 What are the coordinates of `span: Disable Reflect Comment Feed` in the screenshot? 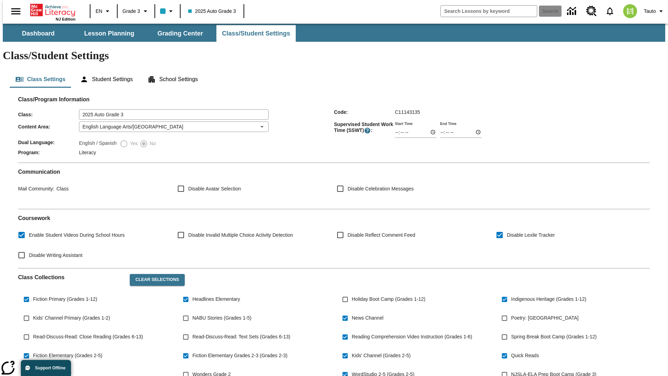 It's located at (381, 235).